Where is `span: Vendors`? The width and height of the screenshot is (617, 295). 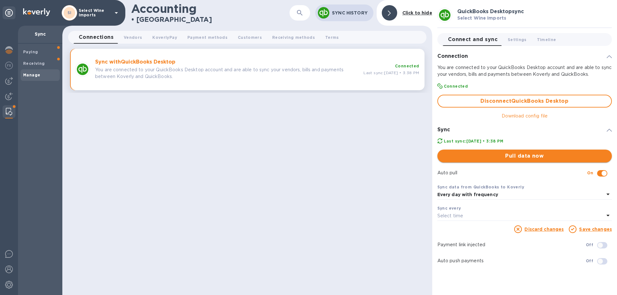 span: Vendors is located at coordinates (133, 37).